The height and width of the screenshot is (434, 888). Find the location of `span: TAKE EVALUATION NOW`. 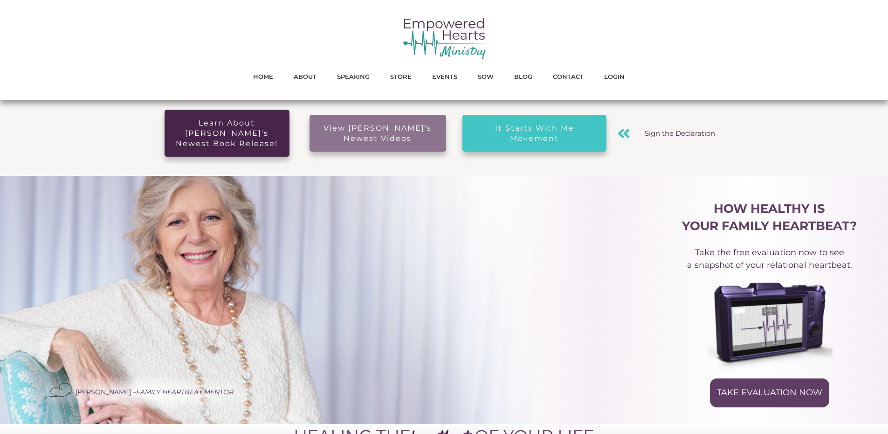

span: TAKE EVALUATION NOW is located at coordinates (770, 393).